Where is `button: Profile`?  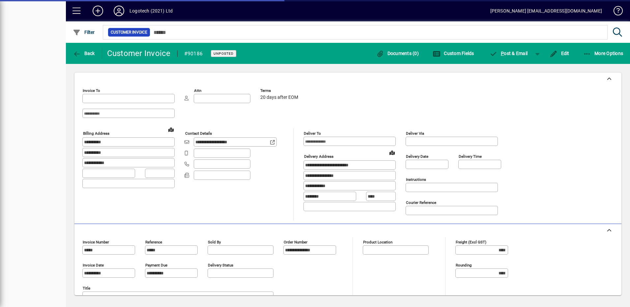
button: Profile is located at coordinates (119, 11).